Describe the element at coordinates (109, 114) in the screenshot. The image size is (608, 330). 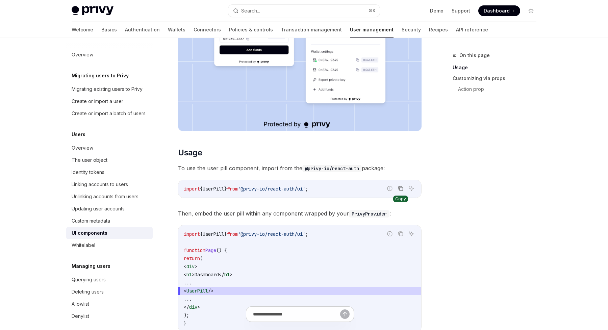
I see `div: Create or import a batch of users` at that location.